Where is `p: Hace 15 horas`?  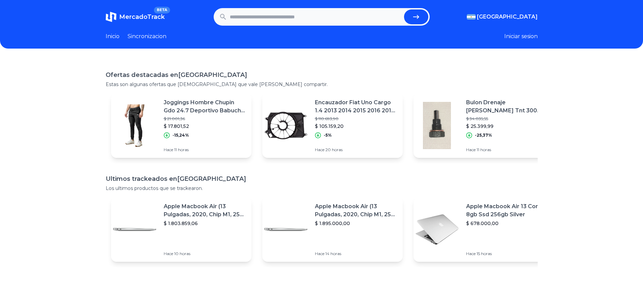
p: Hace 15 horas is located at coordinates (507, 254).